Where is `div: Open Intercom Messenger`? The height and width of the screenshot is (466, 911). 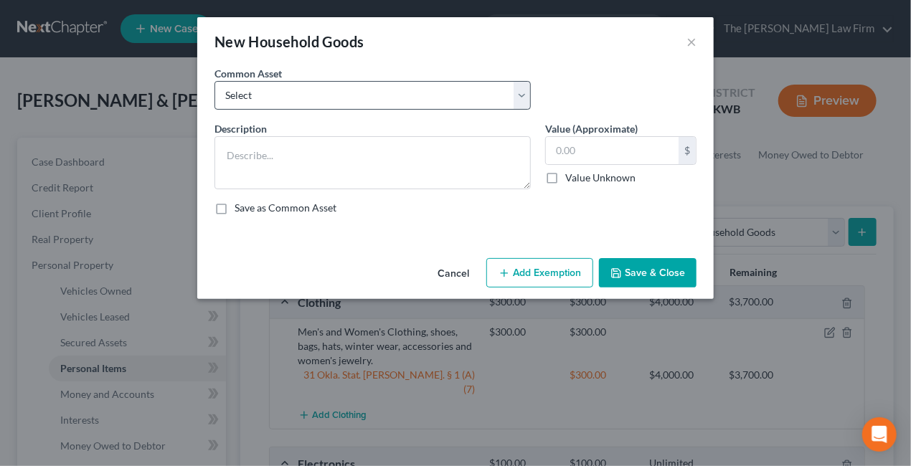 div: Open Intercom Messenger is located at coordinates (879, 435).